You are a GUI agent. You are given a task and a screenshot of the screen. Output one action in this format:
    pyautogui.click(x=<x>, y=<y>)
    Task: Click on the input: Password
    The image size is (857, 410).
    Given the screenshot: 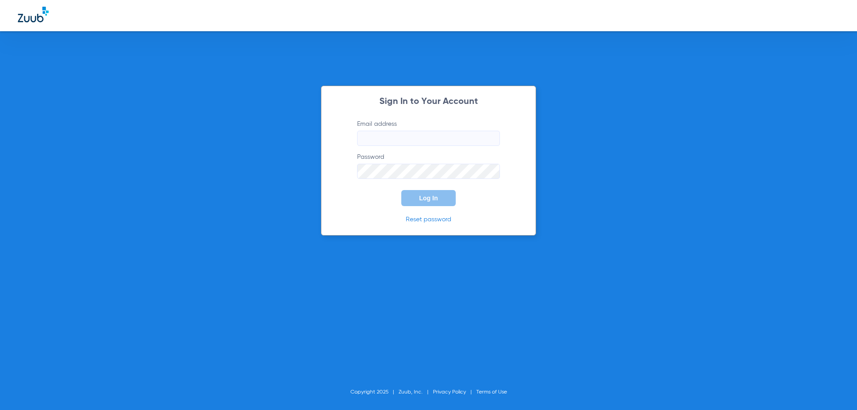 What is the action you would take?
    pyautogui.click(x=429, y=171)
    